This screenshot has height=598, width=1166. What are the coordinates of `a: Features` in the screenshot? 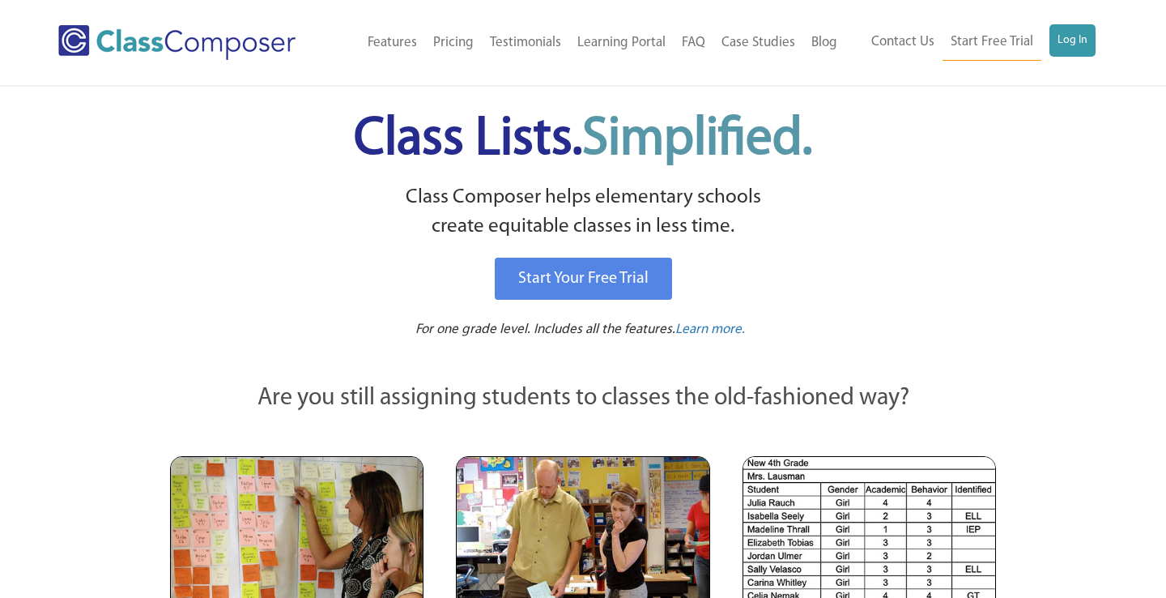 It's located at (392, 43).